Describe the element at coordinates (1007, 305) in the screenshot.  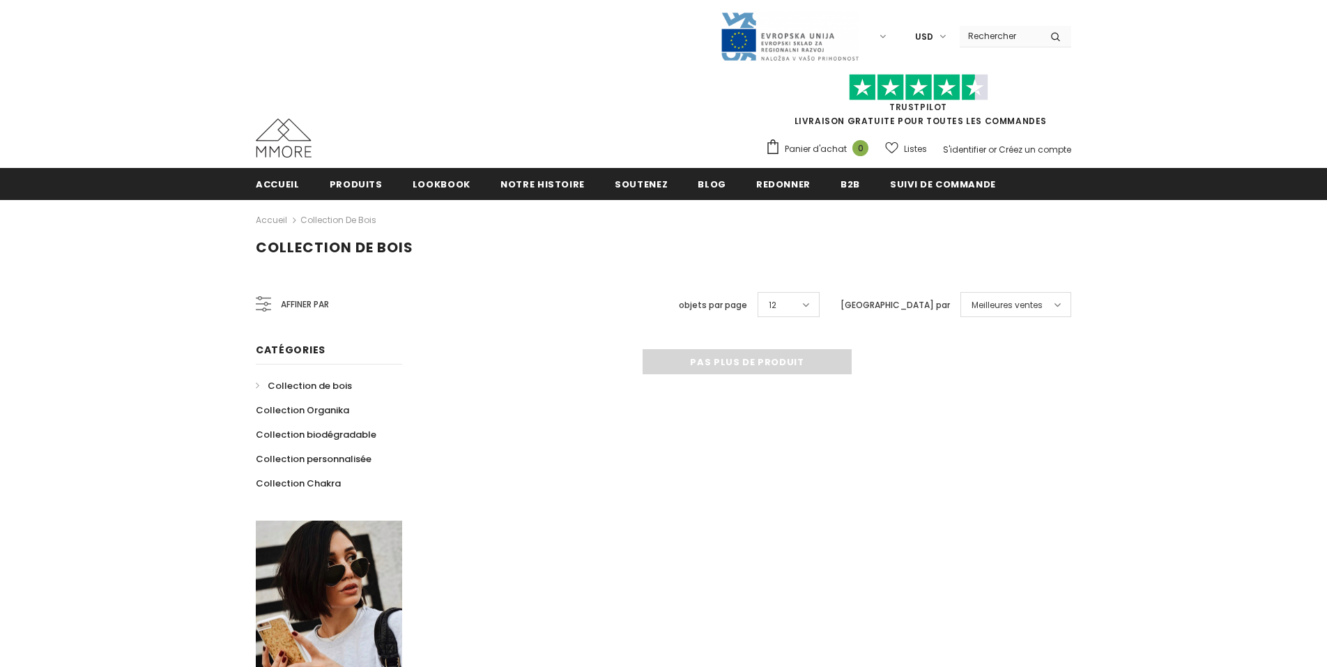
I see `span: Meilleures ventes` at that location.